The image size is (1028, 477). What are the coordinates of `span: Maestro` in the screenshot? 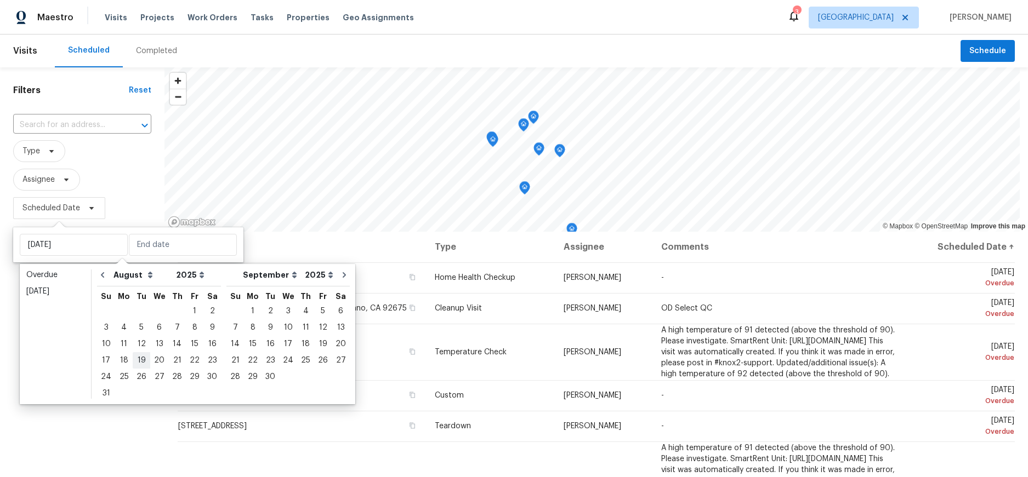 It's located at (55, 18).